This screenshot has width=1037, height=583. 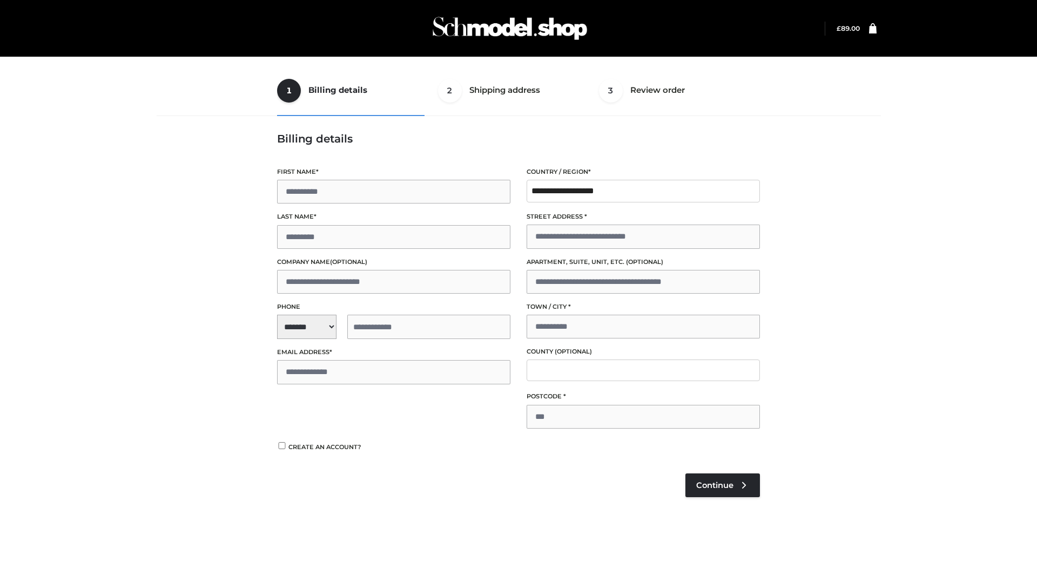 I want to click on a: Continue, so click(x=723, y=486).